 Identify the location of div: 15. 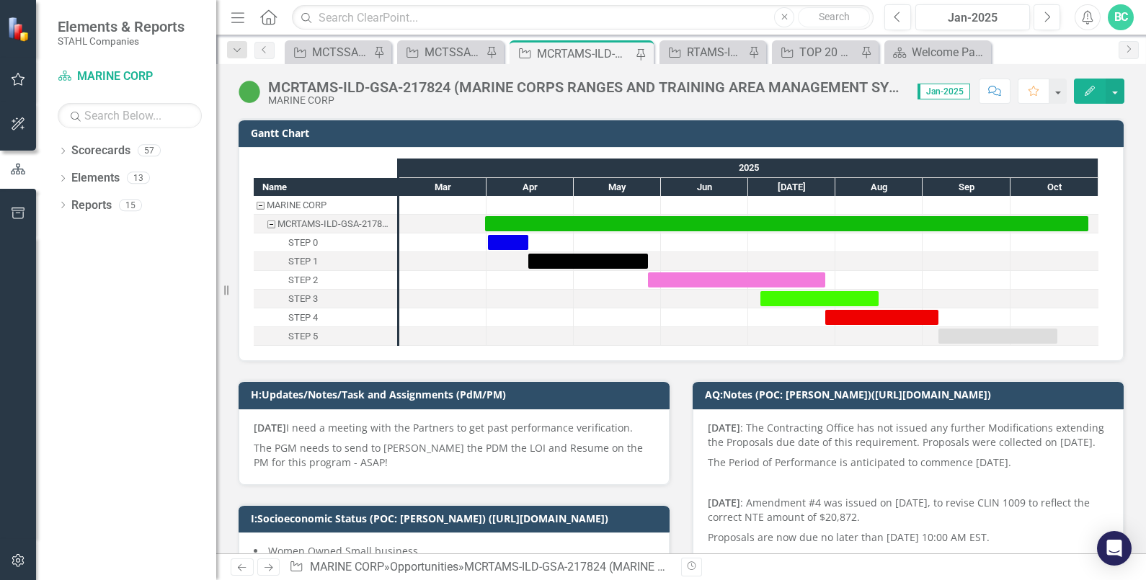
(130, 205).